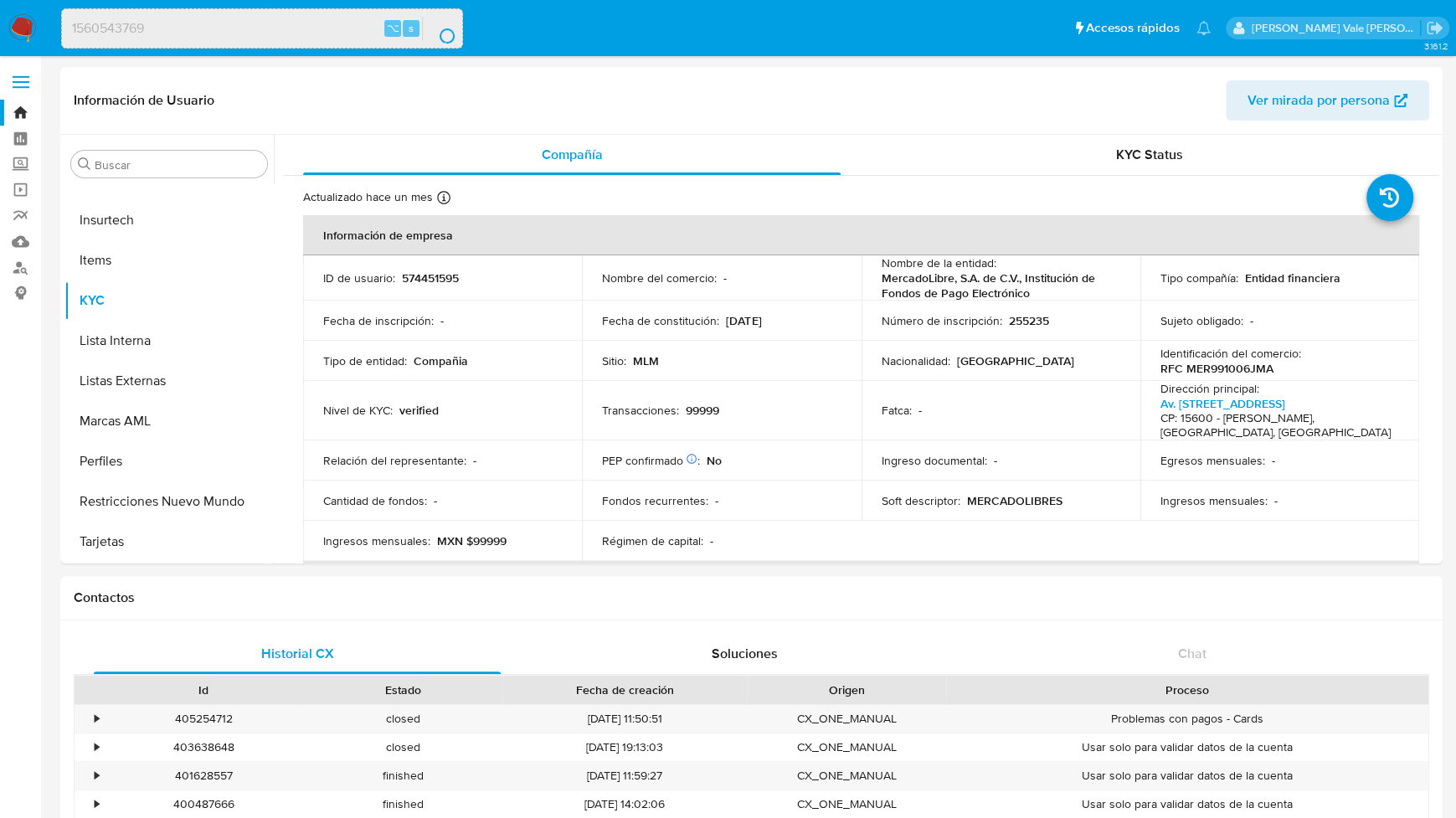 This screenshot has width=1456, height=818. What do you see at coordinates (702, 410) in the screenshot?
I see `p: 99999` at bounding box center [702, 410].